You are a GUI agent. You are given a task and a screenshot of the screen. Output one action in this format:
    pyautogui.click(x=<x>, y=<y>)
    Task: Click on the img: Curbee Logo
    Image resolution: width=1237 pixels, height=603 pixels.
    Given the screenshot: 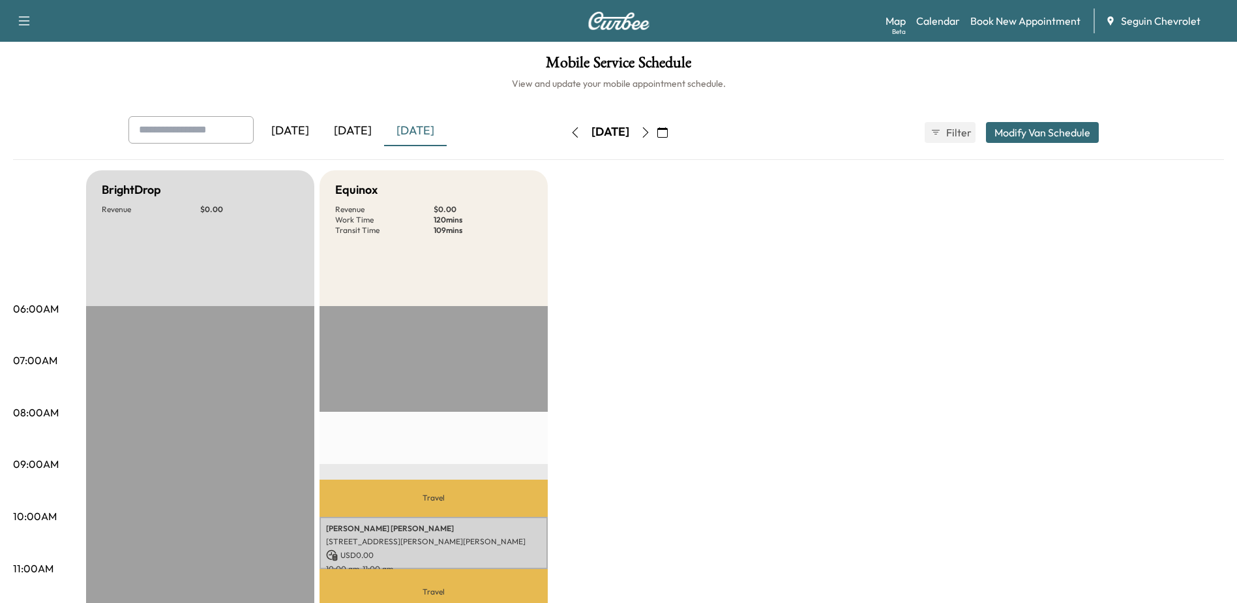 What is the action you would take?
    pyautogui.click(x=619, y=21)
    